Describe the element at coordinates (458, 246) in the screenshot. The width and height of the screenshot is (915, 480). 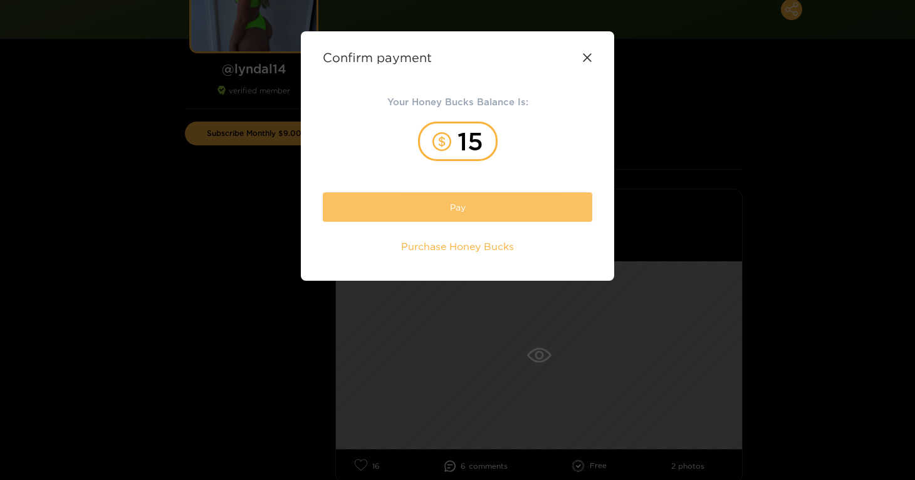
I see `button: Purchase Honey Bucks` at that location.